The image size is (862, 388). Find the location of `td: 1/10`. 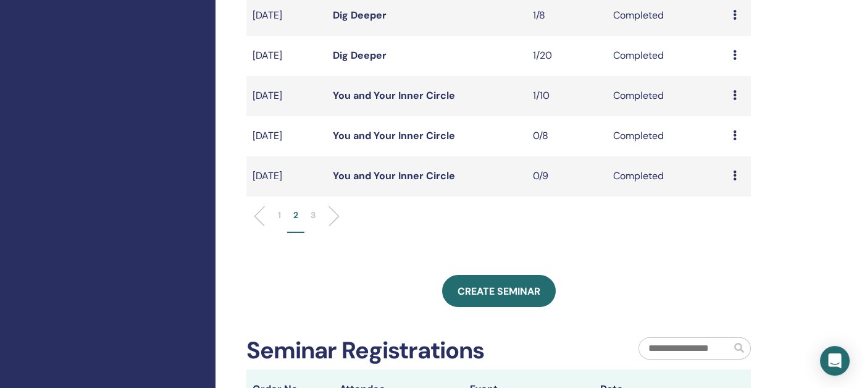

td: 1/10 is located at coordinates (567, 96).